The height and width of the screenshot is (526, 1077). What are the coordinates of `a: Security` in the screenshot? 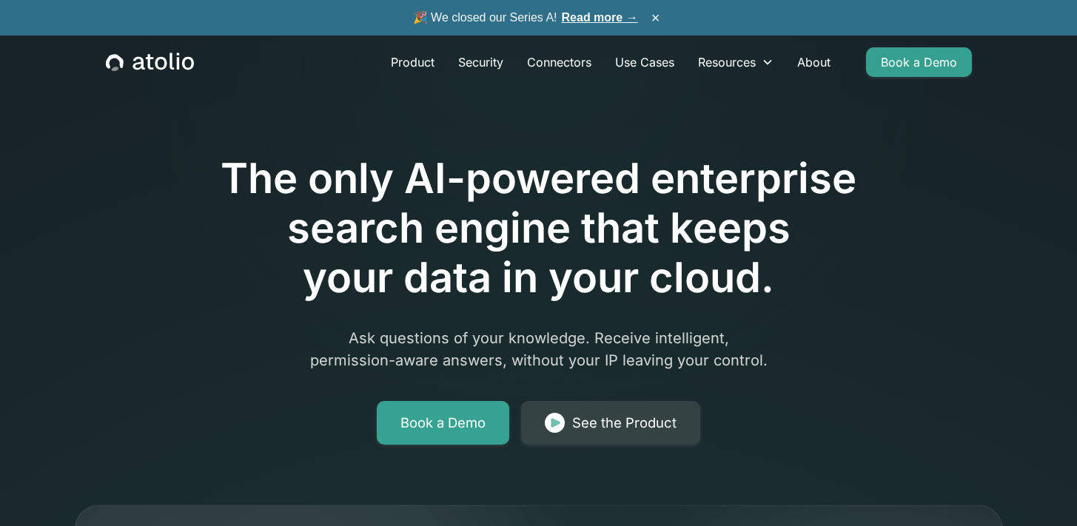 It's located at (480, 62).